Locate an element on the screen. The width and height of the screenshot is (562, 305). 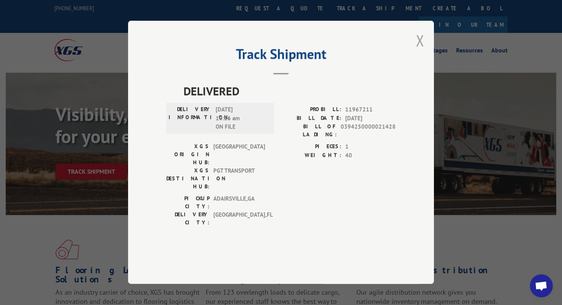
label: PIECES: is located at coordinates (311, 147).